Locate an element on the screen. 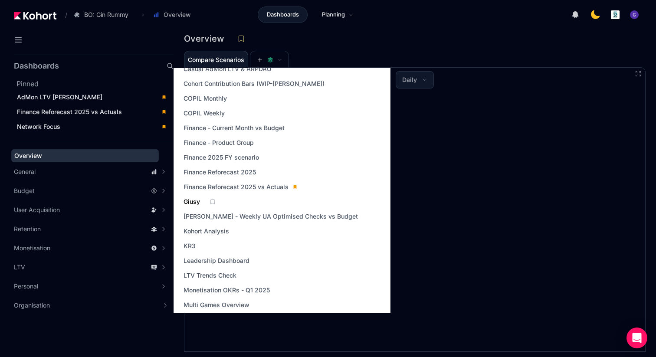 This screenshot has width=656, height=357. h3: Overview is located at coordinates (207, 39).